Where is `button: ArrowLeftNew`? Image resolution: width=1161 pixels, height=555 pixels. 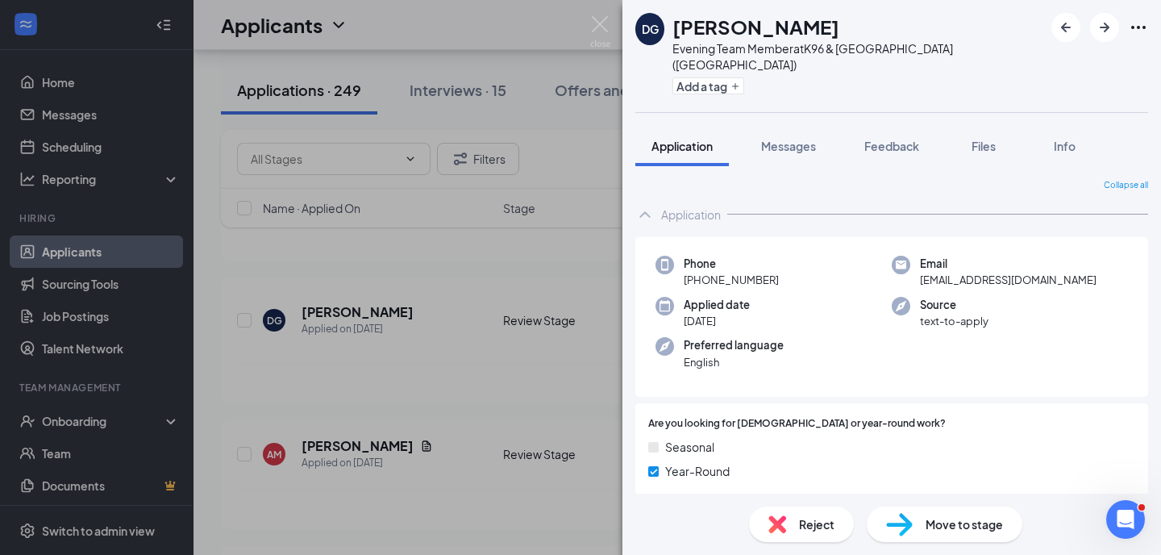 button: ArrowLeftNew is located at coordinates (1066, 27).